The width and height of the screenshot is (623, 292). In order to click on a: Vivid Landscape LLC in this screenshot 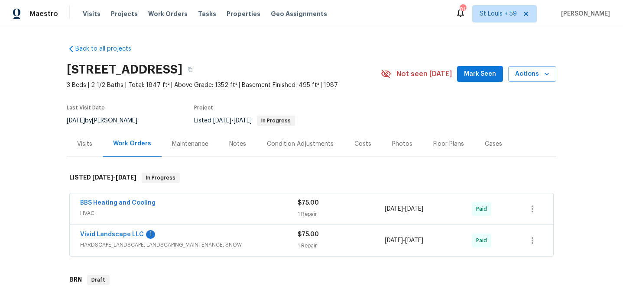, I will do `click(112, 235)`.